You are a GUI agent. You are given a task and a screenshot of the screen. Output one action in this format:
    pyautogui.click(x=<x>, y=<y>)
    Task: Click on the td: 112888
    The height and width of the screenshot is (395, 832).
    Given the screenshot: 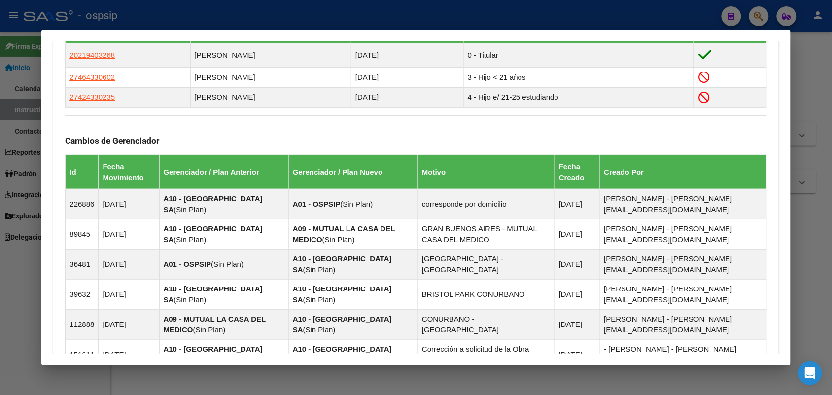 What is the action you would take?
    pyautogui.click(x=82, y=324)
    